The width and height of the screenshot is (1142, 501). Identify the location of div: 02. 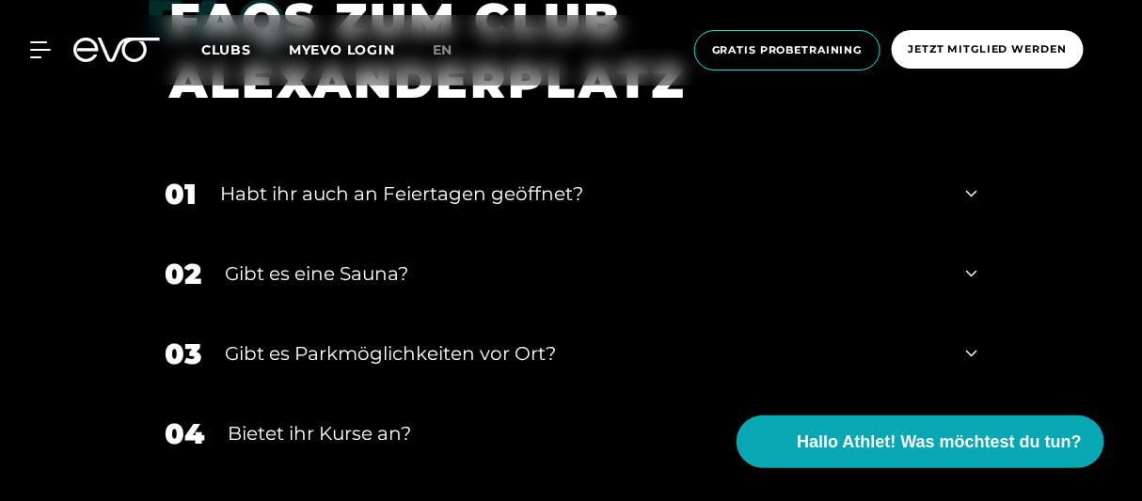
(183, 274).